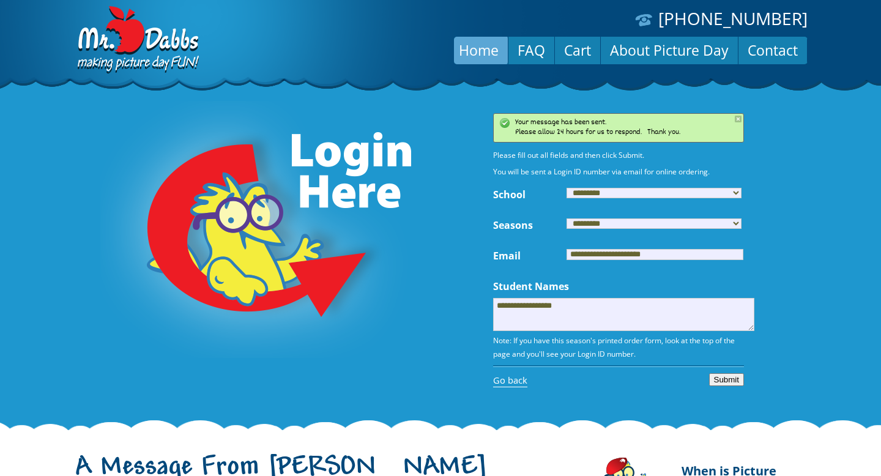 The height and width of the screenshot is (476, 881). What do you see at coordinates (726, 379) in the screenshot?
I see `button: Submit` at bounding box center [726, 379].